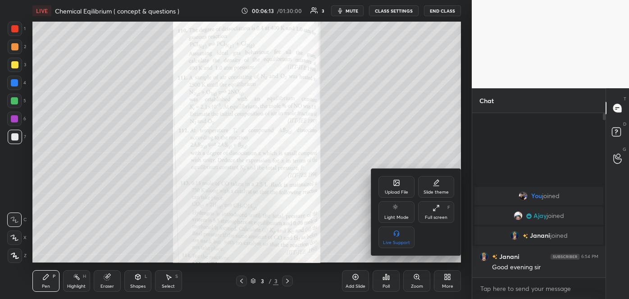 Image resolution: width=629 pixels, height=299 pixels. What do you see at coordinates (436, 218) in the screenshot?
I see `div: Full screen` at bounding box center [436, 218].